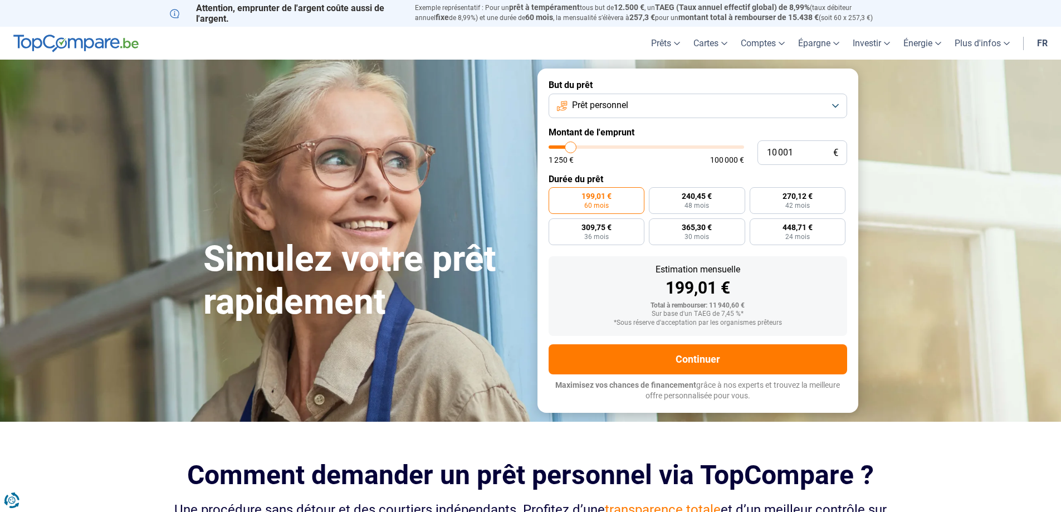 The height and width of the screenshot is (512, 1061). What do you see at coordinates (797, 227) in the screenshot?
I see `span: 448,71 €` at bounding box center [797, 227].